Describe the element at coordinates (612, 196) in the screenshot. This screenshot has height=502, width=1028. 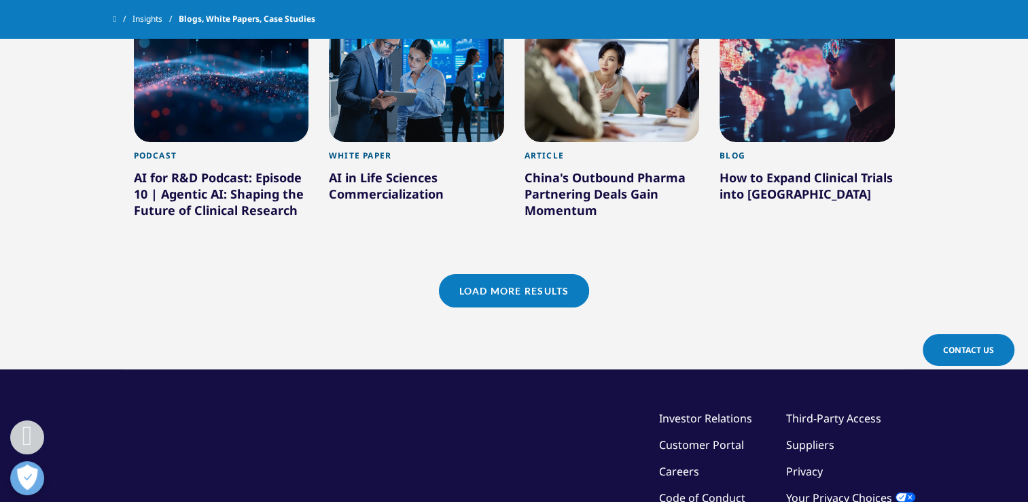
I see `div: China's Outbound Pharma Partnering Deals Gain Momentum` at that location.